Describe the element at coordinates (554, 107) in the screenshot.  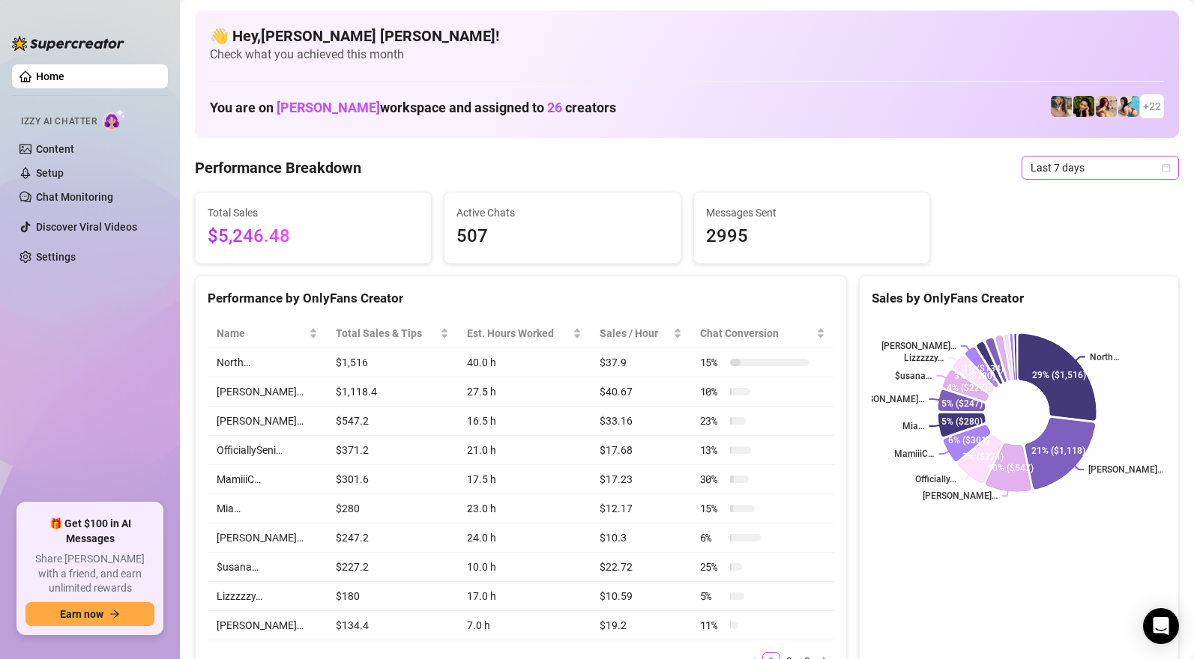
I see `span: 26` at that location.